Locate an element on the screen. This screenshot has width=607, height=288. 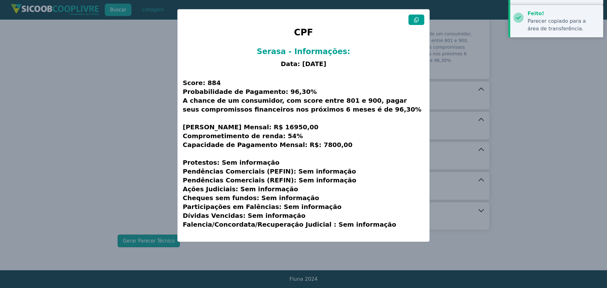
h2: Serasa - Informações: is located at coordinates (304, 52).